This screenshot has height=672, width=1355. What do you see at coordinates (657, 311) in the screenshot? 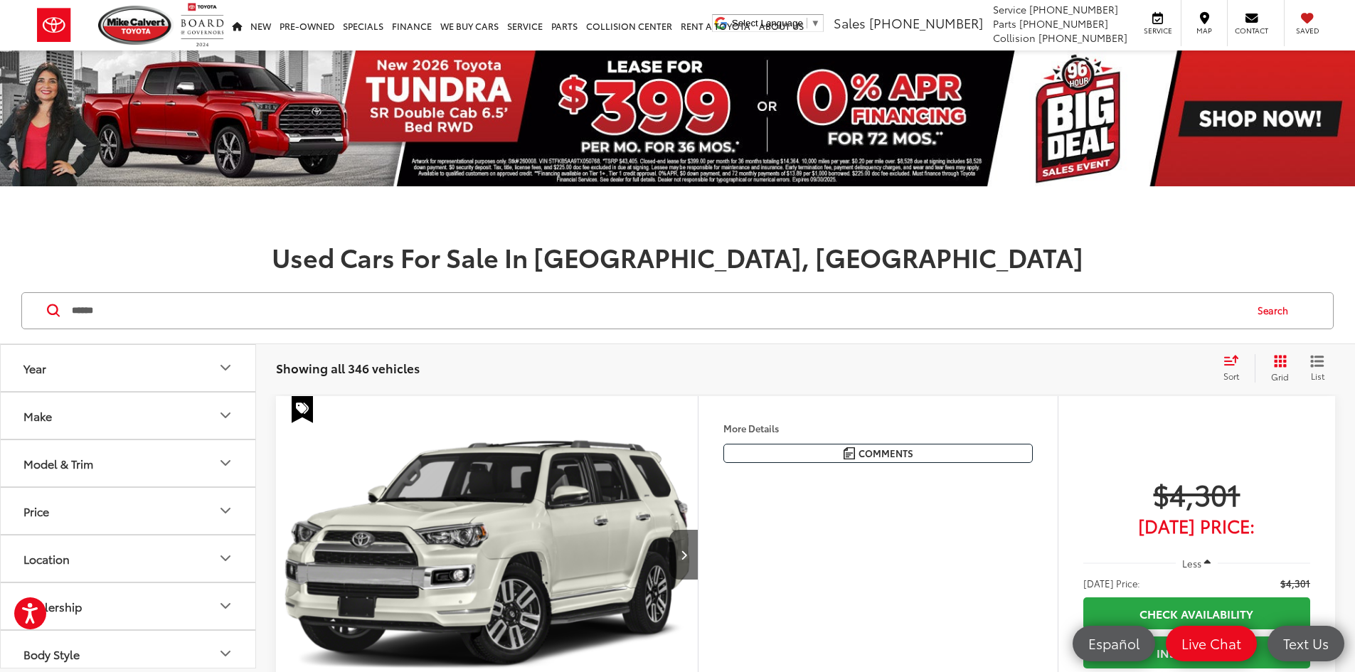
I see `input: Search by Make, Model, or Keyword` at bounding box center [657, 311].